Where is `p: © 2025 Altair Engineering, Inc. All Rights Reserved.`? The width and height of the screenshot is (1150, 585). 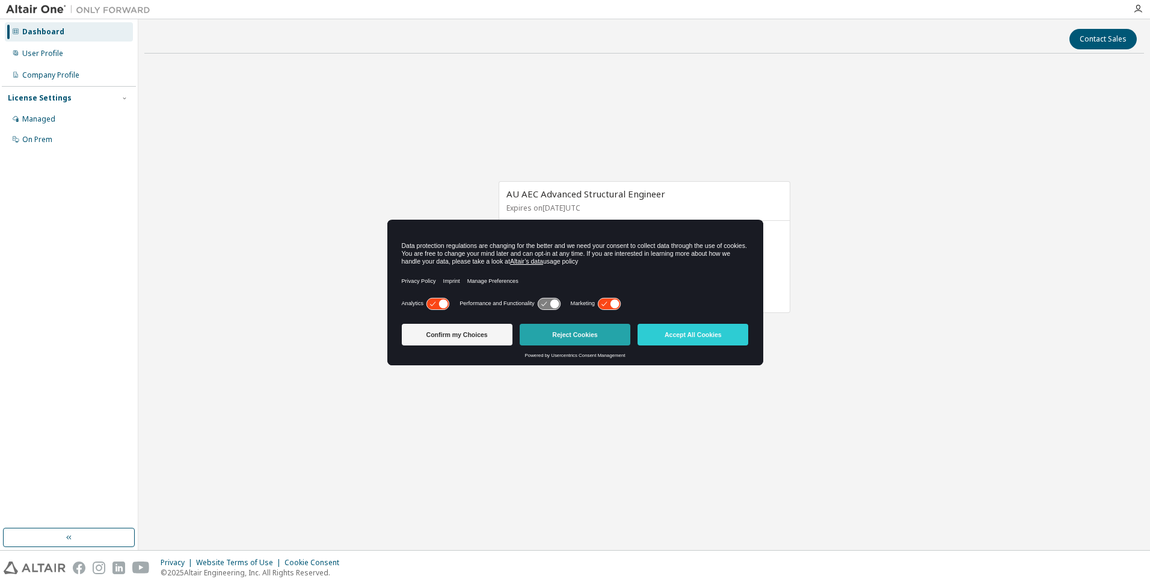 p: © 2025 Altair Engineering, Inc. All Rights Reserved. is located at coordinates (253, 572).